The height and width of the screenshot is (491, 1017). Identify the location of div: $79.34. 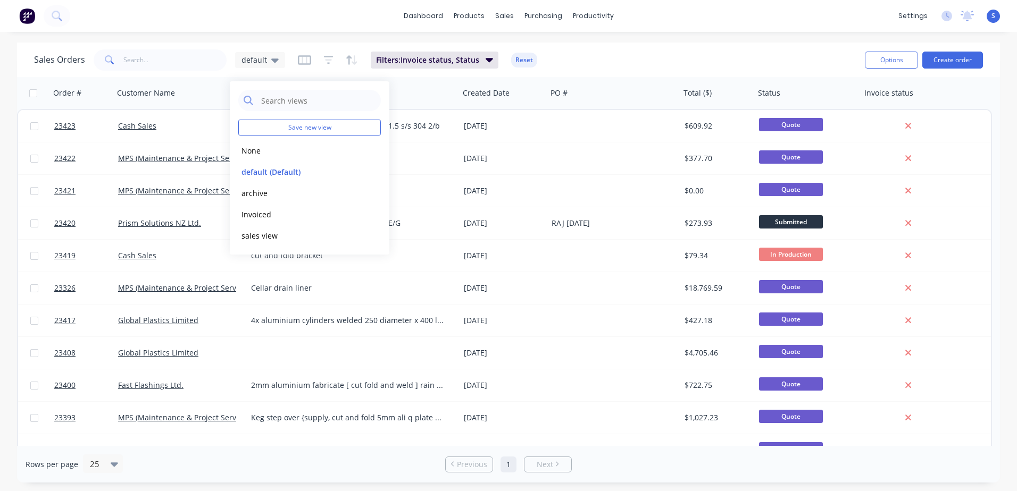
(716, 256).